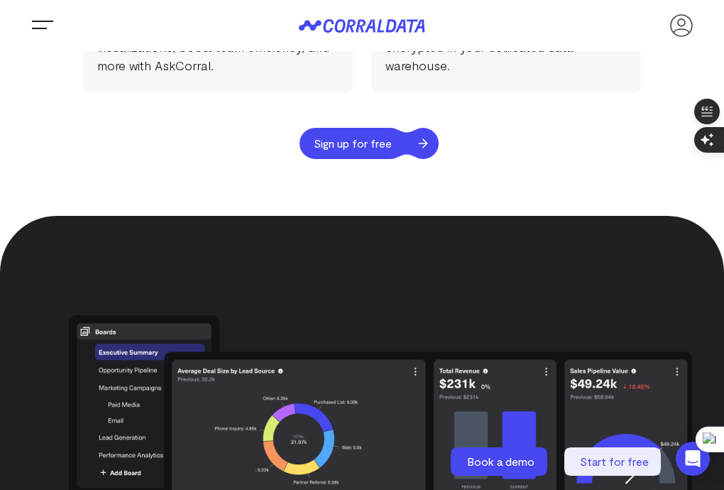 Image resolution: width=724 pixels, height=490 pixels. I want to click on a: Book a demo, so click(500, 461).